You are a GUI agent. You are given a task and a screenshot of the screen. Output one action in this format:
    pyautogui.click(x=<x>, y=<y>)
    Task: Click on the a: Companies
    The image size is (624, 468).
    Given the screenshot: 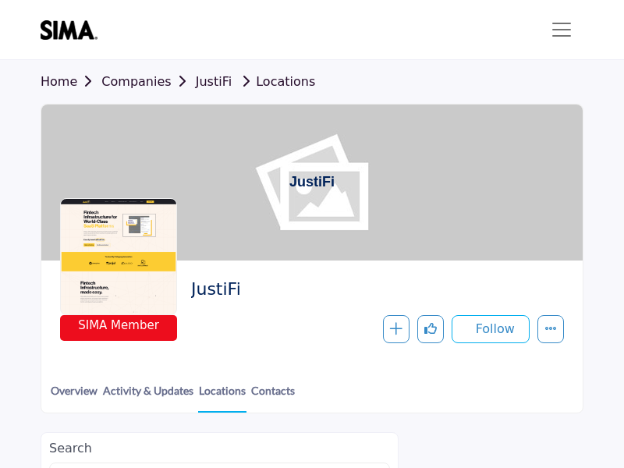 What is the action you would take?
    pyautogui.click(x=148, y=81)
    